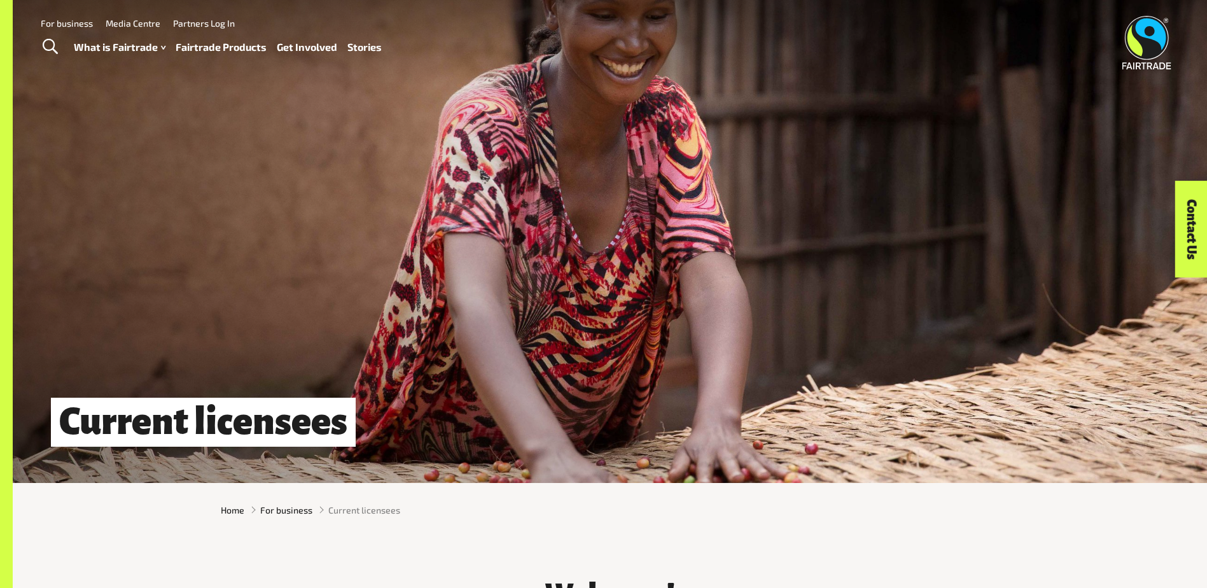  Describe the element at coordinates (50, 47) in the screenshot. I see `a: Toggle Search` at that location.